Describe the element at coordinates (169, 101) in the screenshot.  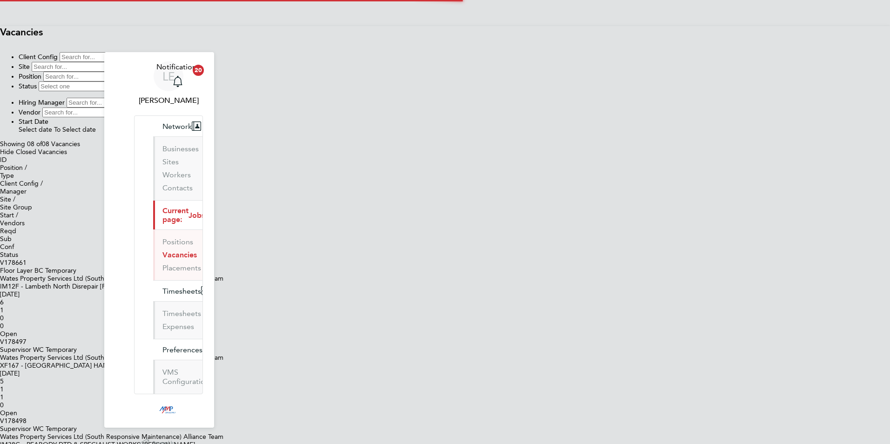
I see `span: Libby Evans` at that location.